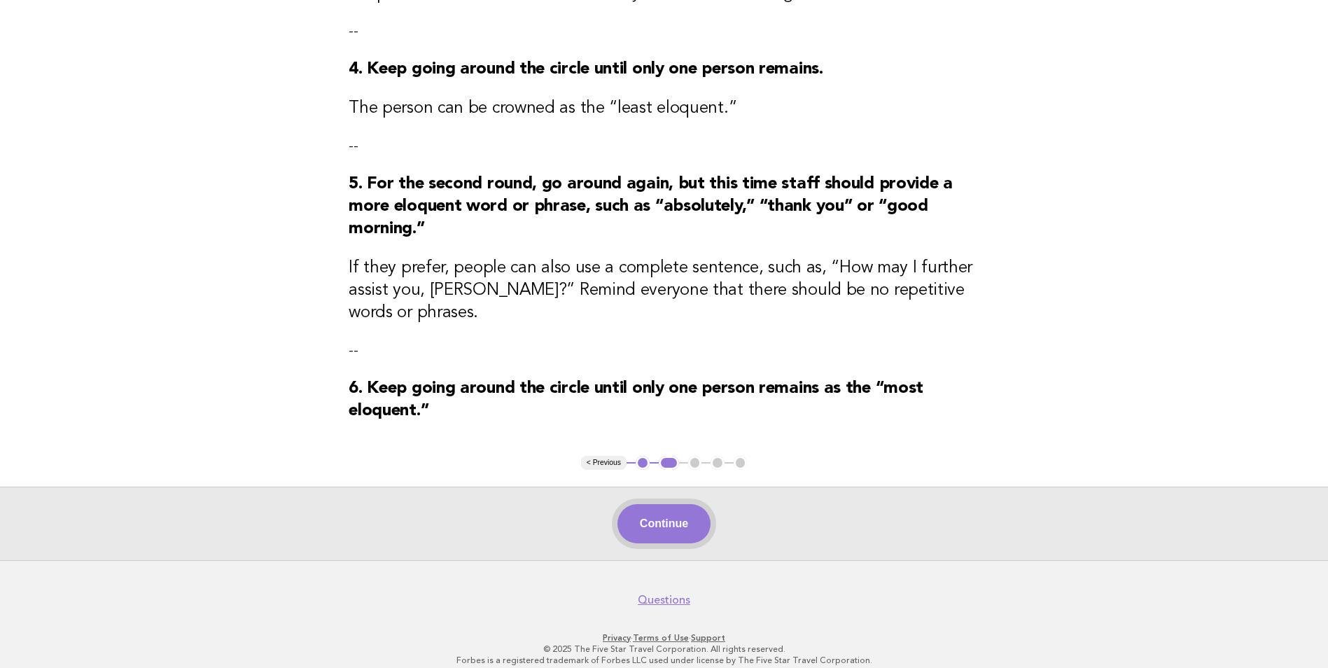  I want to click on h3: The person can be crowned as the “least eloquent.”, so click(663, 108).